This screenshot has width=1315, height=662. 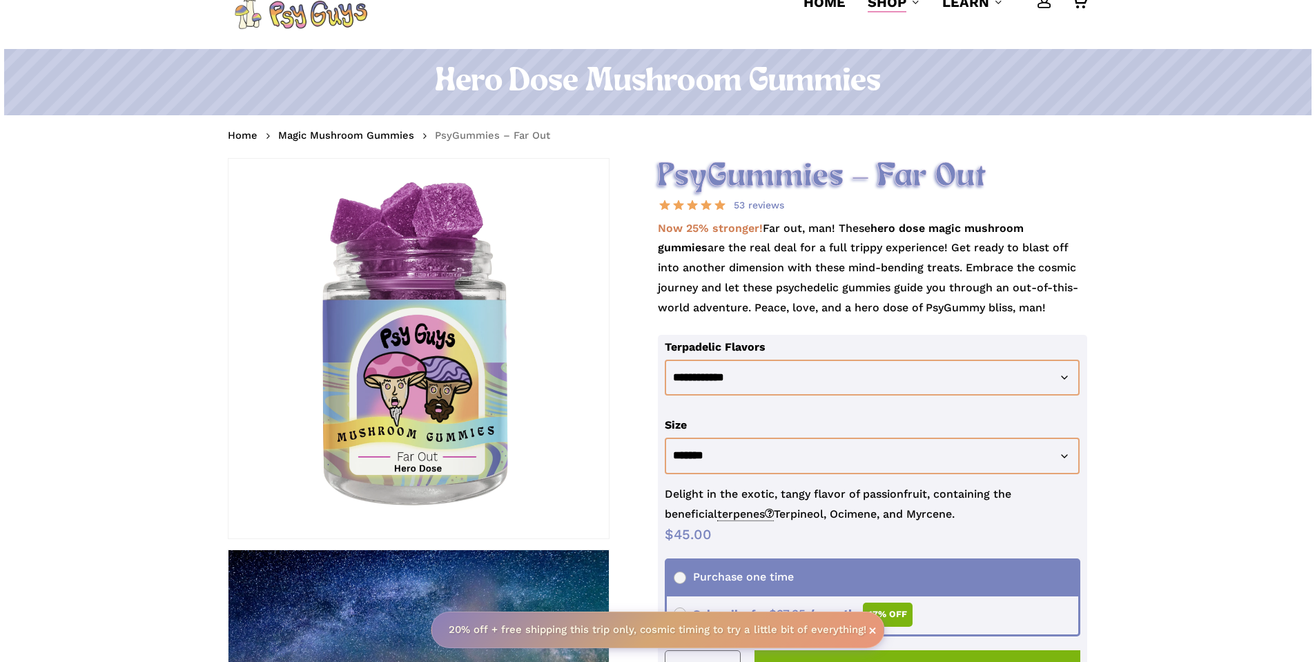 I want to click on h2: PsyGummies – Far Out, so click(x=873, y=177).